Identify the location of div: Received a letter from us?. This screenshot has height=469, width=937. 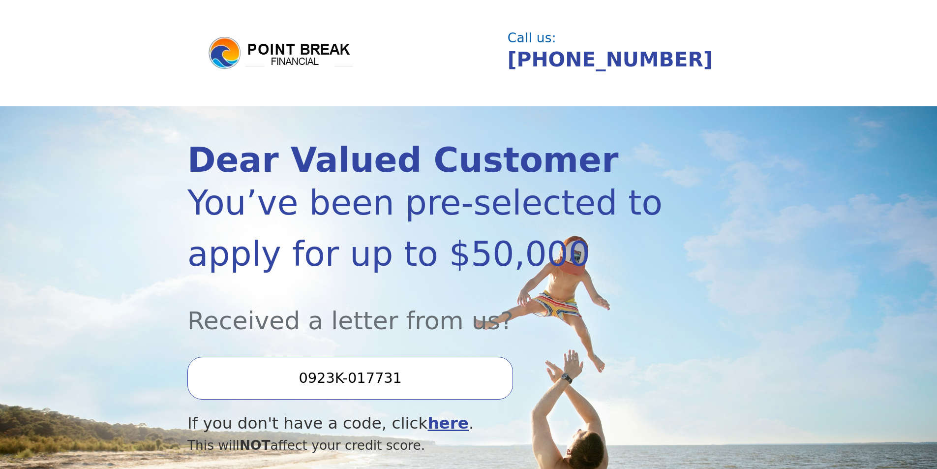
(427, 309).